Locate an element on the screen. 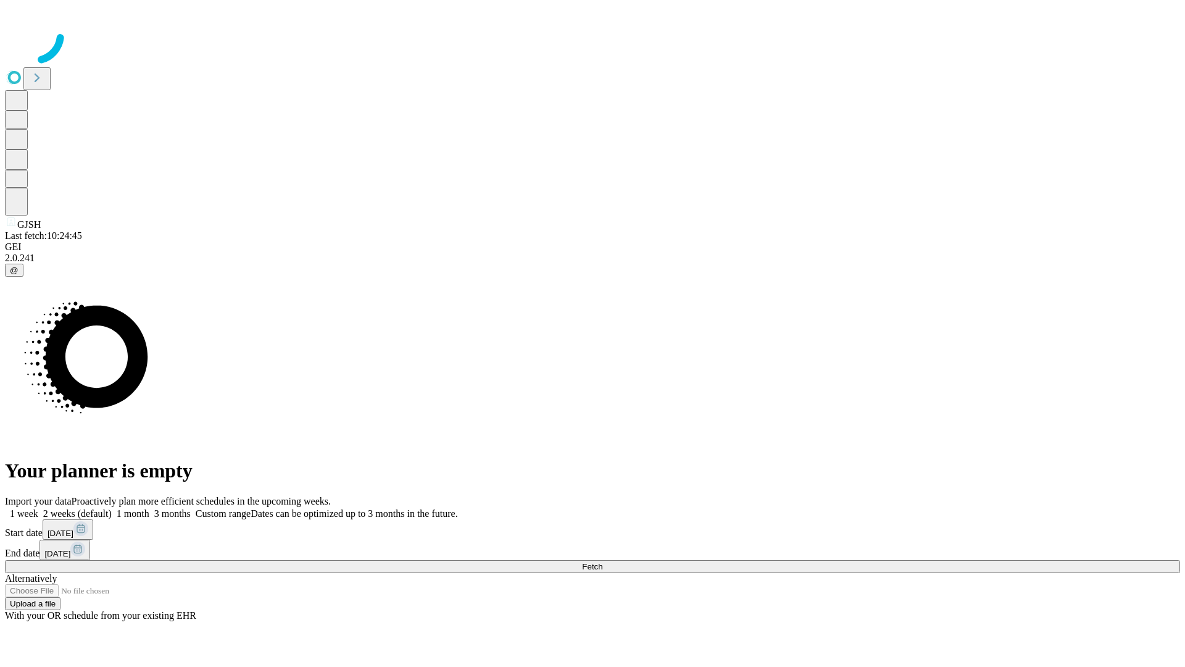 The height and width of the screenshot is (667, 1185). div: Start date is located at coordinates (592, 529).